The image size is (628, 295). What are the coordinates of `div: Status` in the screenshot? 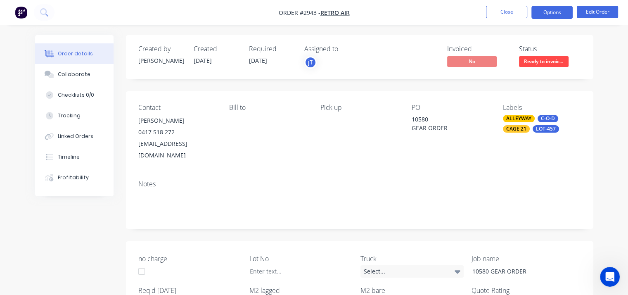 It's located at (550, 49).